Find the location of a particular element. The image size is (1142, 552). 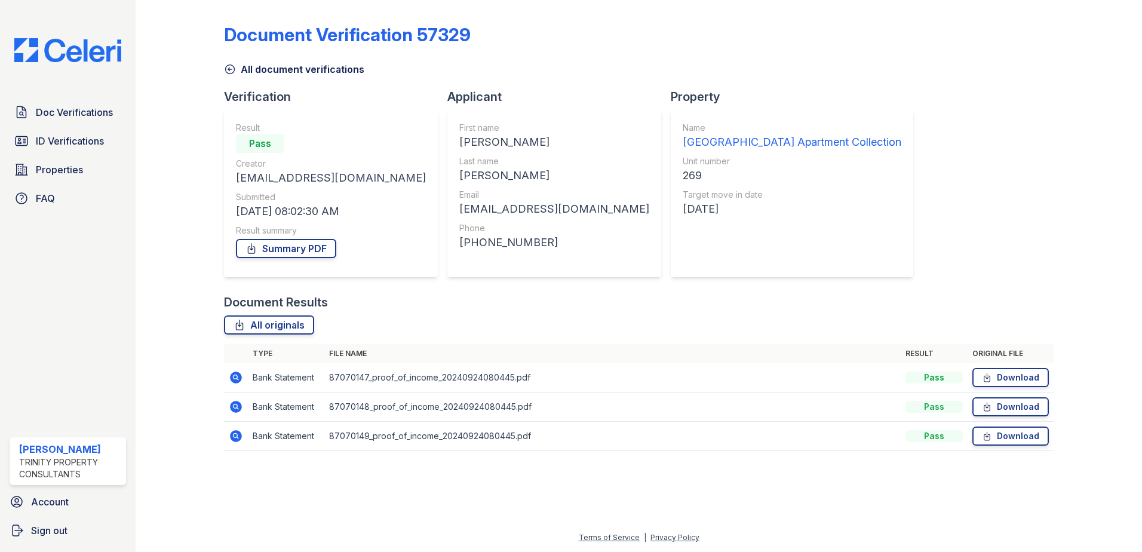

td: 87070147_proof_of_income_20240924080445.pdf is located at coordinates (612, 378).